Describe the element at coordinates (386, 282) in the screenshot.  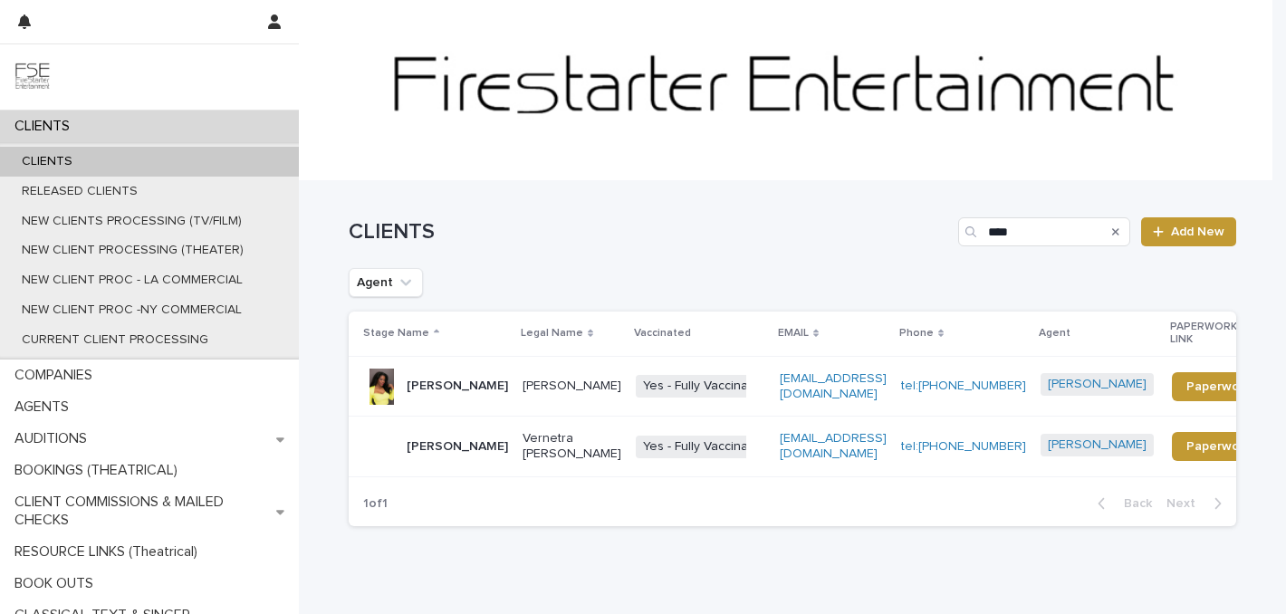
I see `button: Agent` at that location.